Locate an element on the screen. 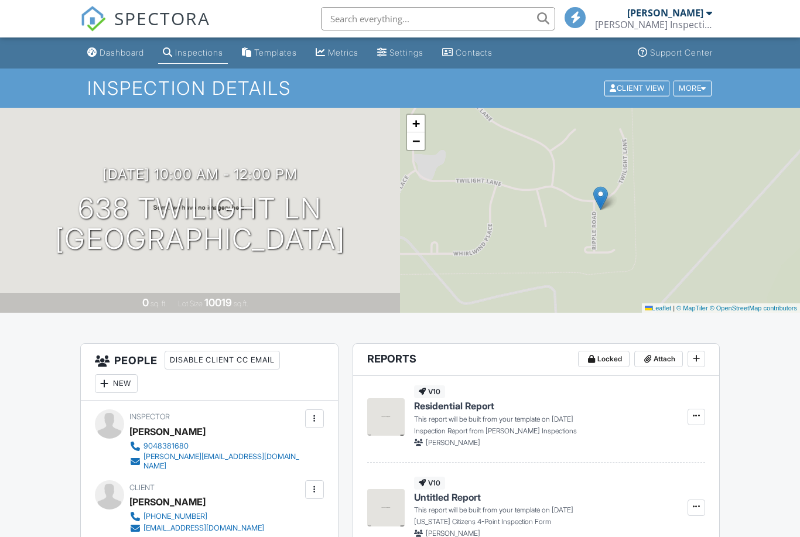 This screenshot has width=800, height=537. div: Settings is located at coordinates (407, 52).